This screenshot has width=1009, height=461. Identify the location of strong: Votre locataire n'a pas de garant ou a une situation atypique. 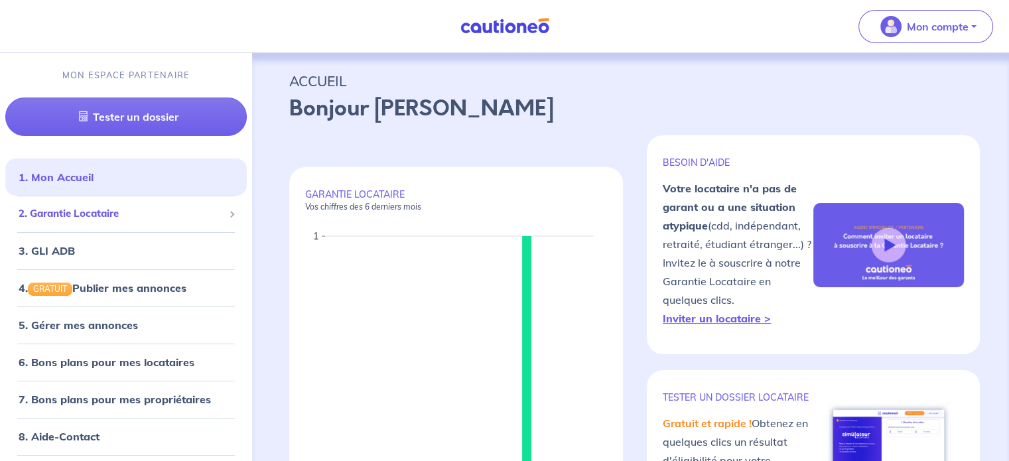
(730, 207).